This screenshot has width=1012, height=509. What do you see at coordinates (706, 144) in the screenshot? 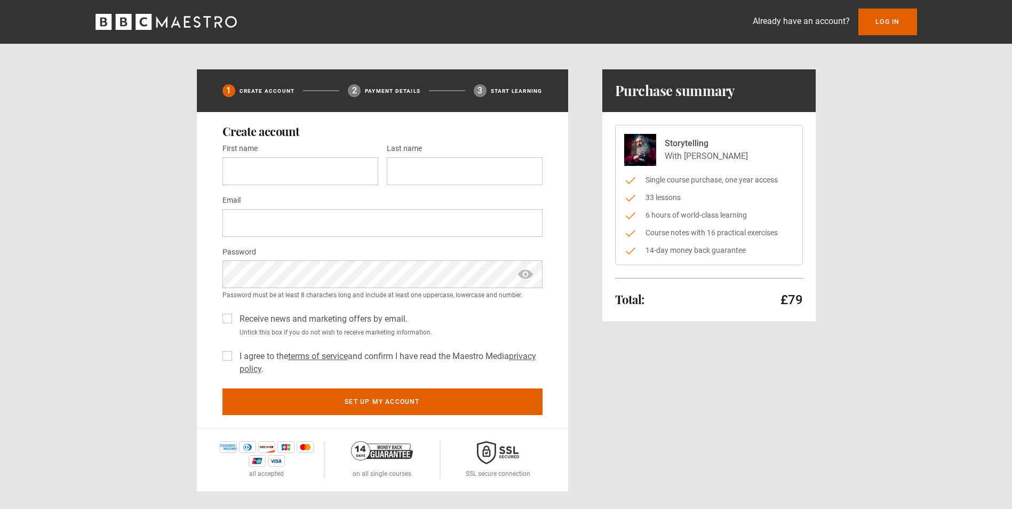
I see `p: Storytelling` at bounding box center [706, 144].